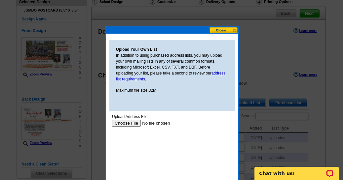 Image resolution: width=343 pixels, height=180 pixels. What do you see at coordinates (152, 91) in the screenshot?
I see `span: 32M` at bounding box center [152, 91].